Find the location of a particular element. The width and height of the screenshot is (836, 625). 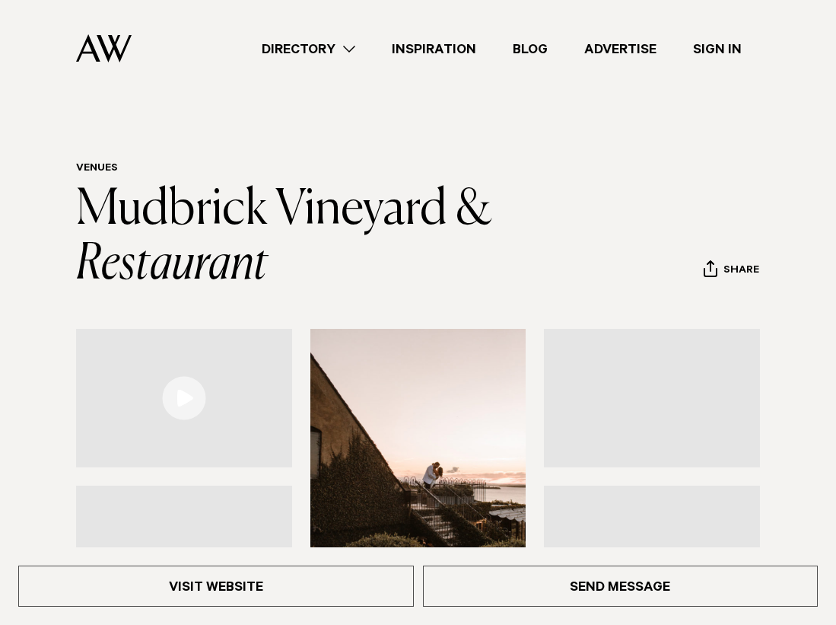

button: Share is located at coordinates (731, 271).